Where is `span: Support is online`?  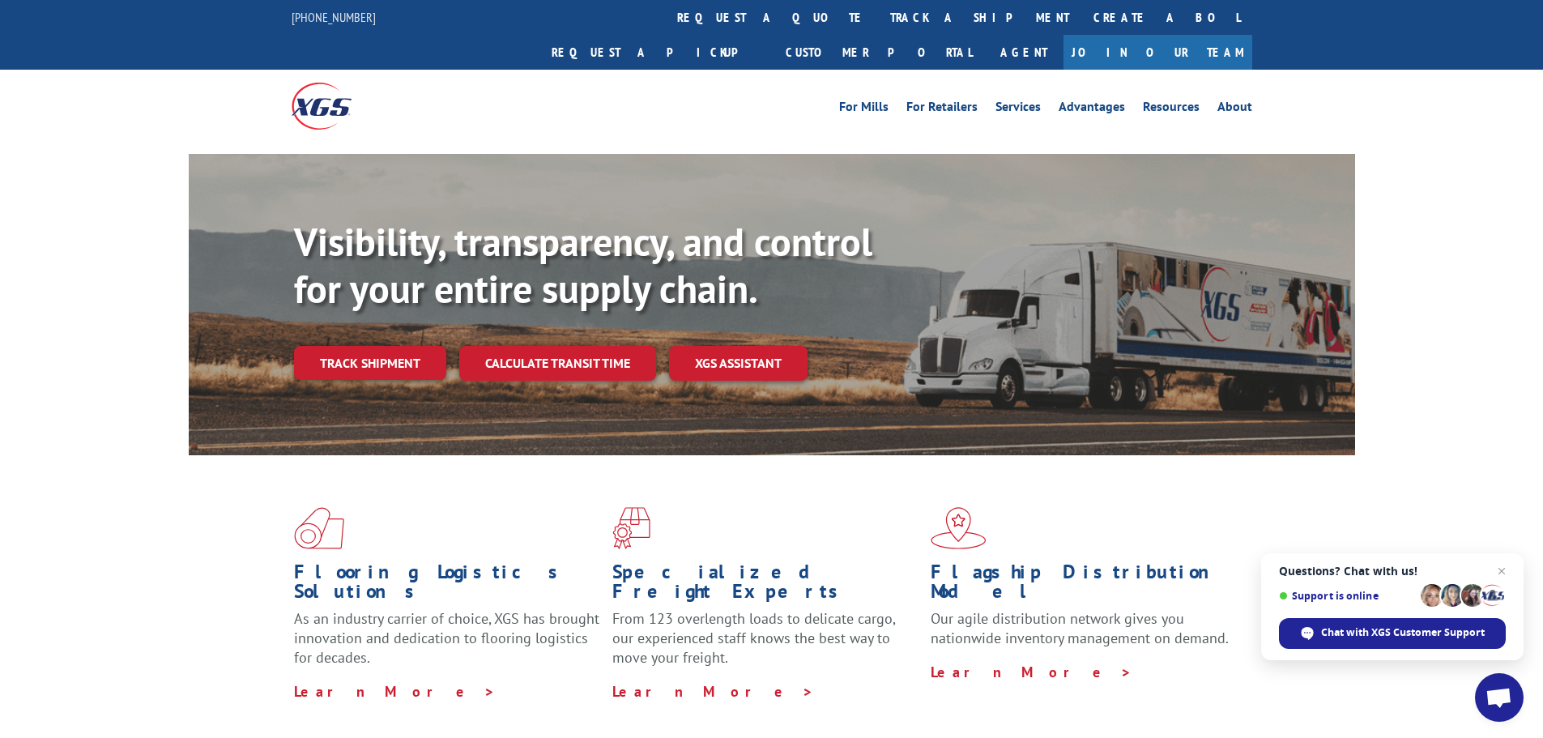 span: Support is online is located at coordinates (1347, 595).